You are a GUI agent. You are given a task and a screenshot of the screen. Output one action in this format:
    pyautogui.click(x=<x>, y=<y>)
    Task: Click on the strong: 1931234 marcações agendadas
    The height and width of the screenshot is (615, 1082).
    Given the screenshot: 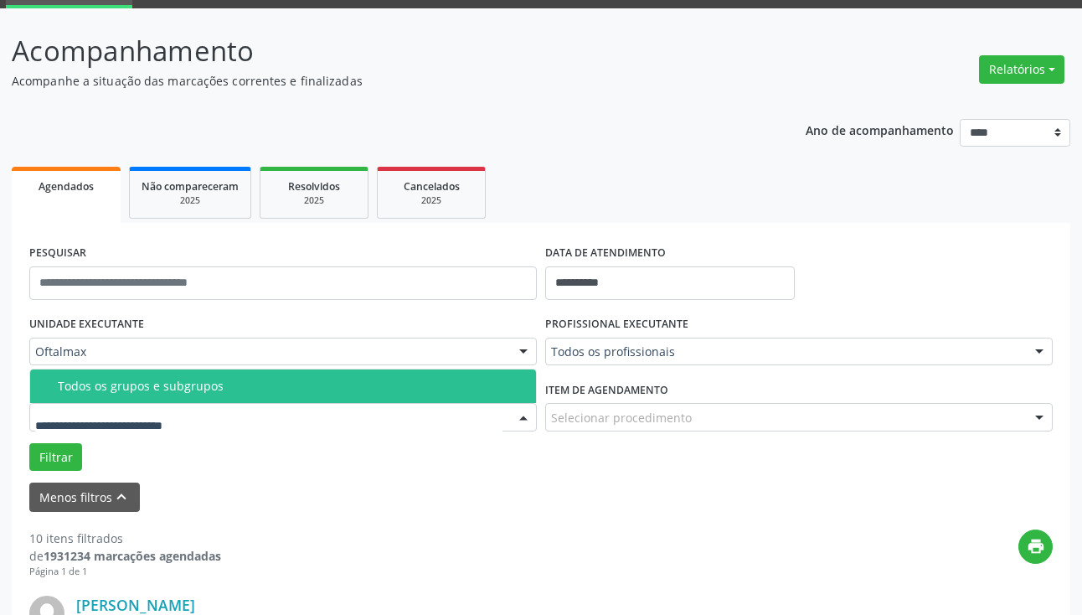 What is the action you would take?
    pyautogui.click(x=132, y=555)
    